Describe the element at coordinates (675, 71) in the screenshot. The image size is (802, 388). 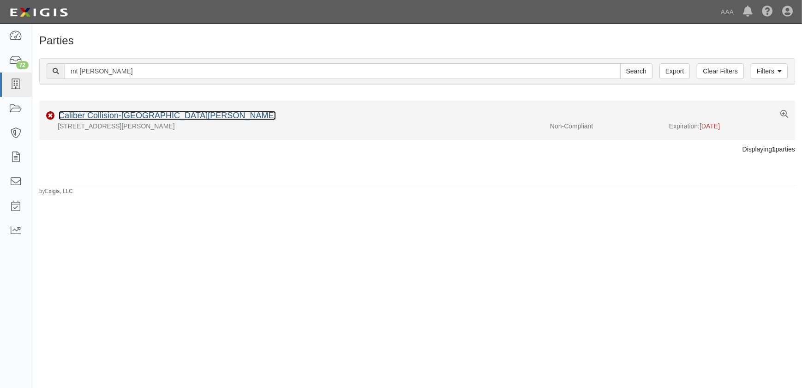
I see `a: Export` at that location.